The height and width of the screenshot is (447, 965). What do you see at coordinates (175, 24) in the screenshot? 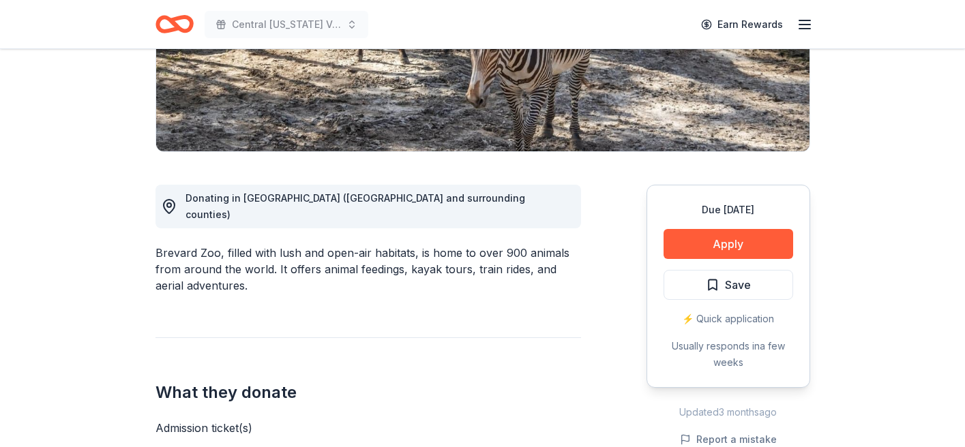
I see `a: Home` at bounding box center [175, 24].